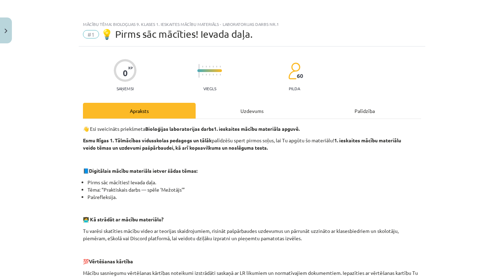  Describe the element at coordinates (139, 111) in the screenshot. I see `div: Apraksts` at that location.